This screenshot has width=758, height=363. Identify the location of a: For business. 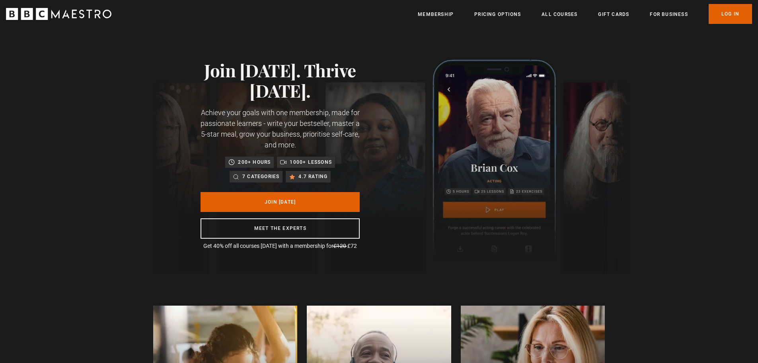
(669, 14).